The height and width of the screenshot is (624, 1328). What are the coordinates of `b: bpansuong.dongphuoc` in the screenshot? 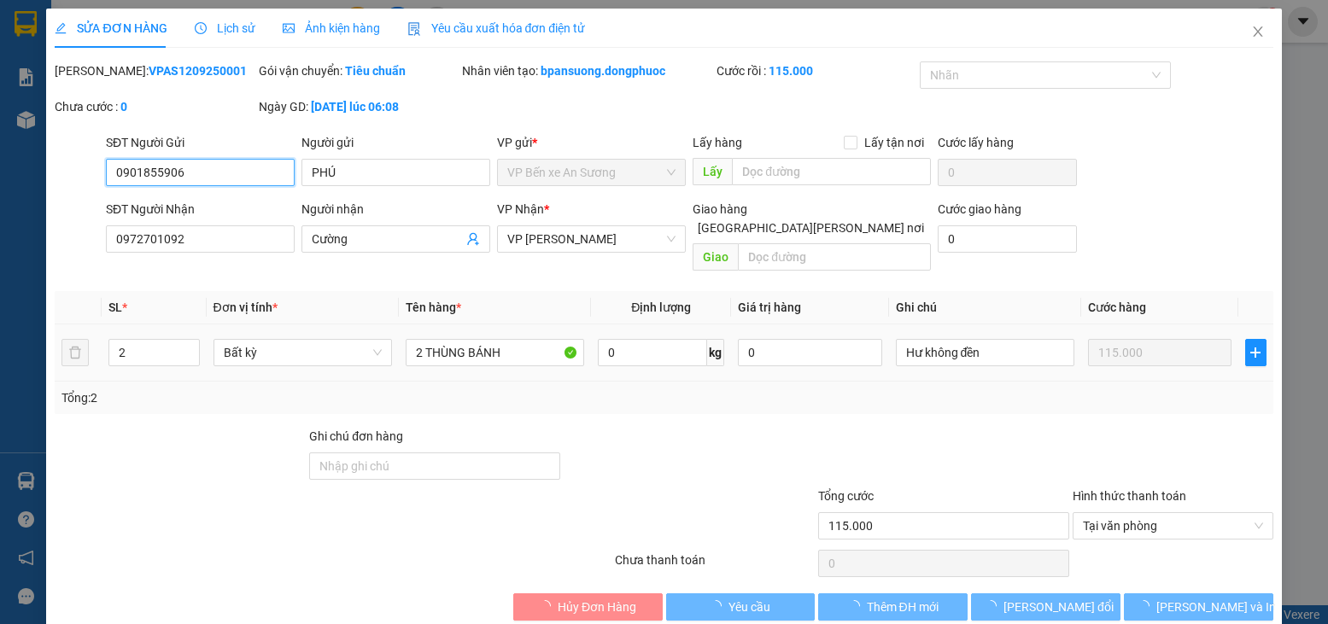 It's located at (603, 71).